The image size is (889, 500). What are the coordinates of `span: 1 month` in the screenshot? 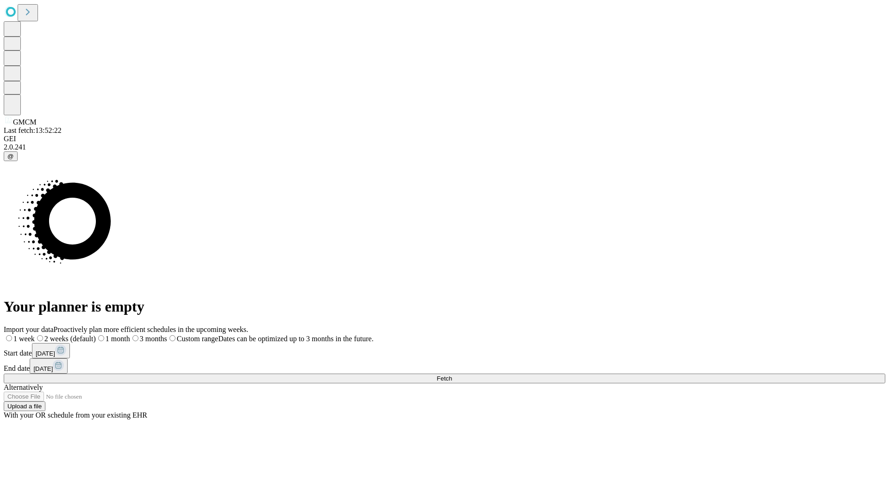 It's located at (118, 339).